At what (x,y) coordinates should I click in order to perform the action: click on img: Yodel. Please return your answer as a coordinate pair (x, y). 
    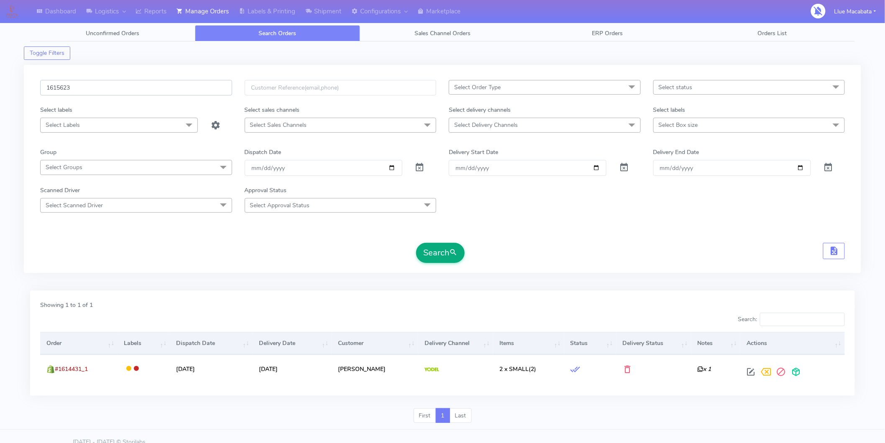
    Looking at the image, I should click on (432, 369).